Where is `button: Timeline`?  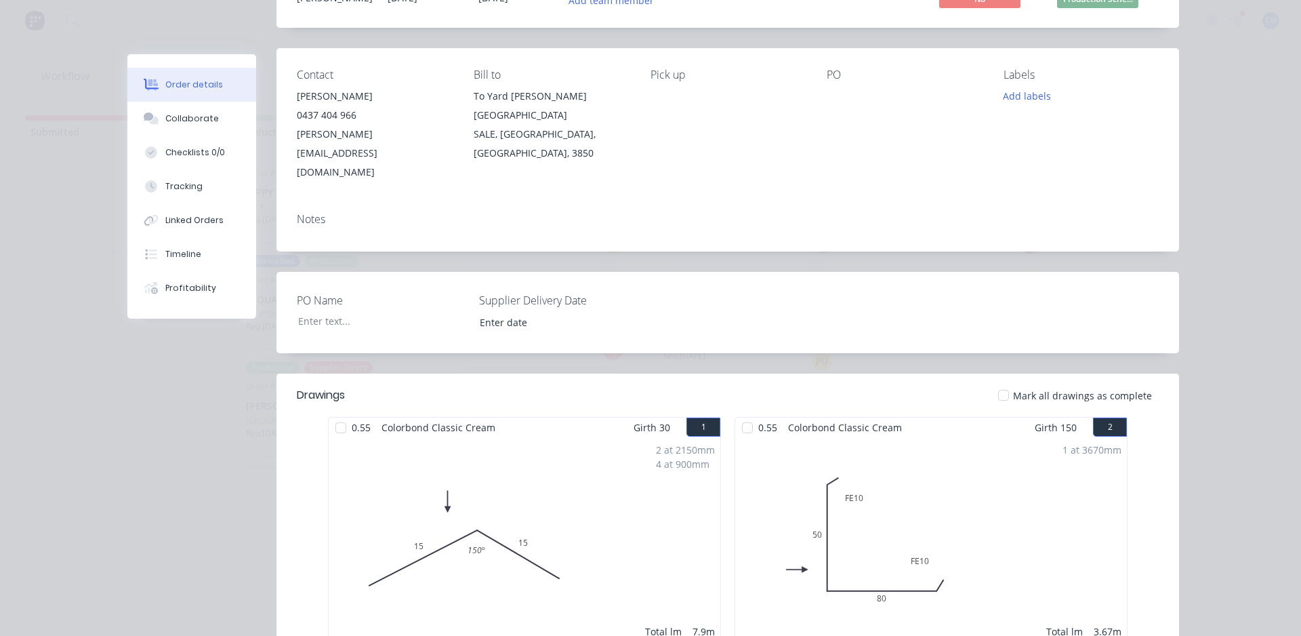
button: Timeline is located at coordinates (192, 254).